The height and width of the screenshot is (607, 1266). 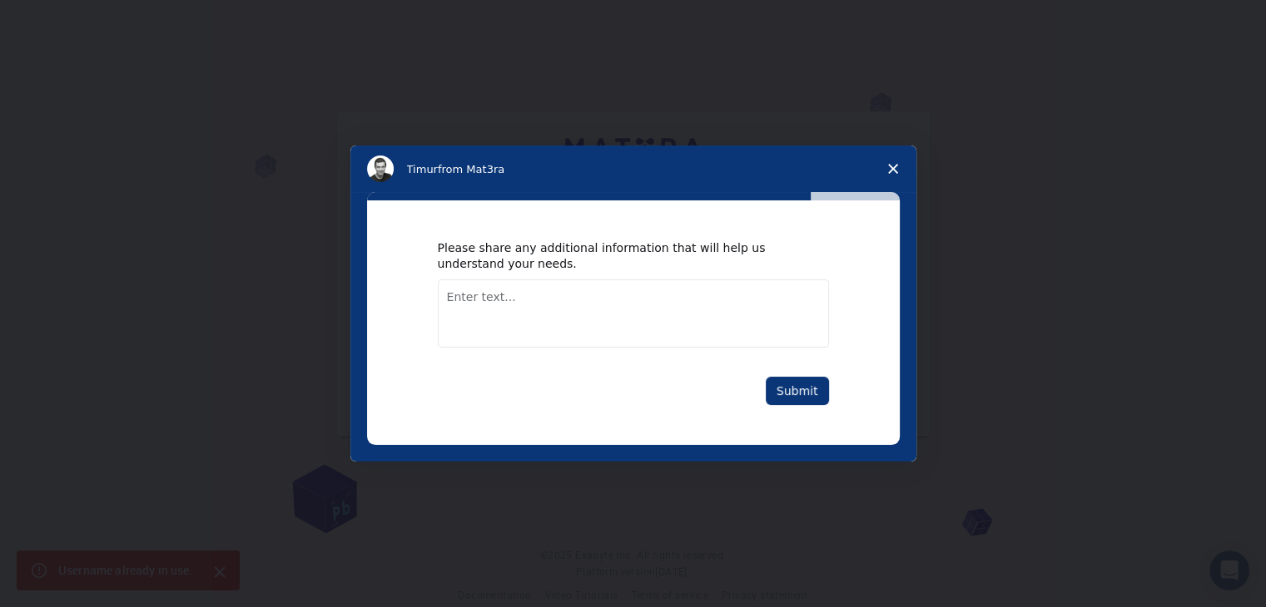 I want to click on span: Close survey, so click(x=893, y=169).